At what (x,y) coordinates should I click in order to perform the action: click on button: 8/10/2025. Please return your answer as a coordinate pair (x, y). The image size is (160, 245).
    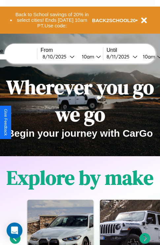
    Looking at the image, I should click on (59, 57).